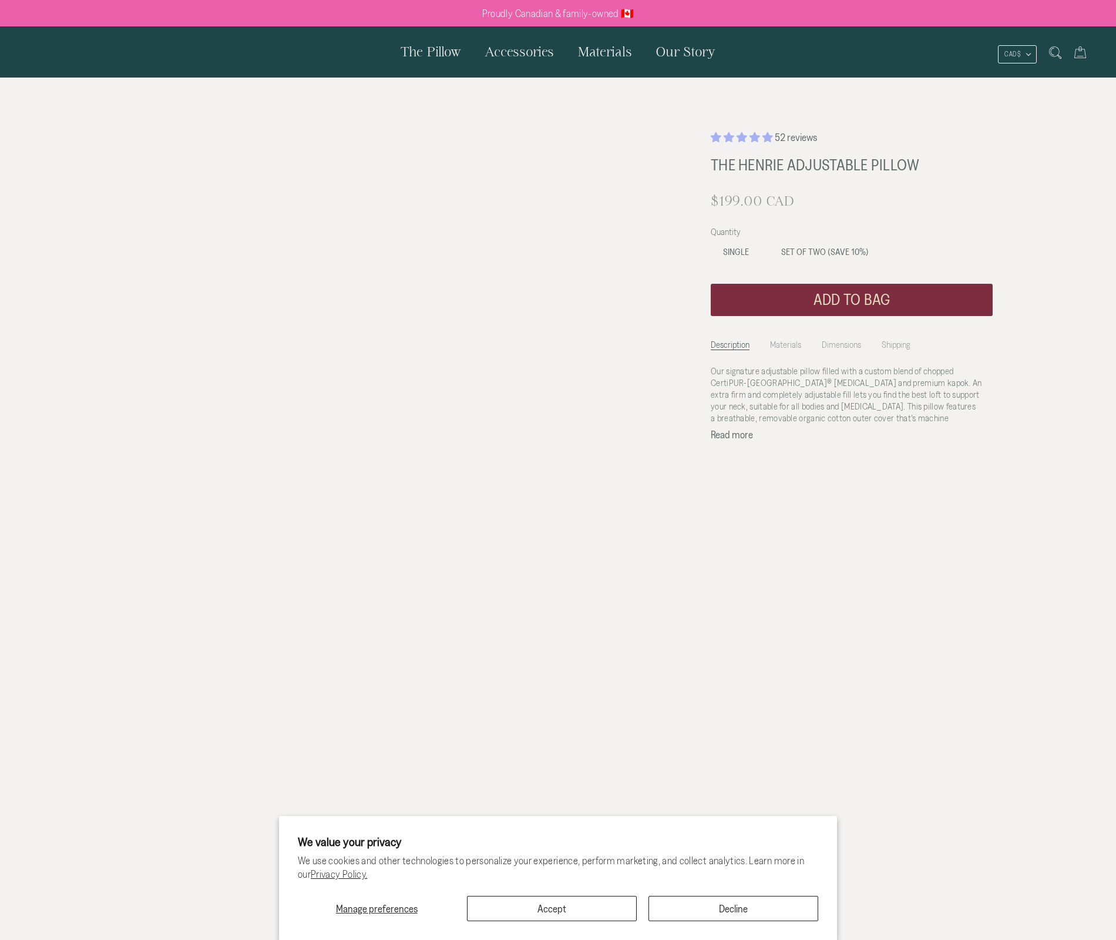 The height and width of the screenshot is (940, 1116). What do you see at coordinates (730, 342) in the screenshot?
I see `li: Description` at bounding box center [730, 342].